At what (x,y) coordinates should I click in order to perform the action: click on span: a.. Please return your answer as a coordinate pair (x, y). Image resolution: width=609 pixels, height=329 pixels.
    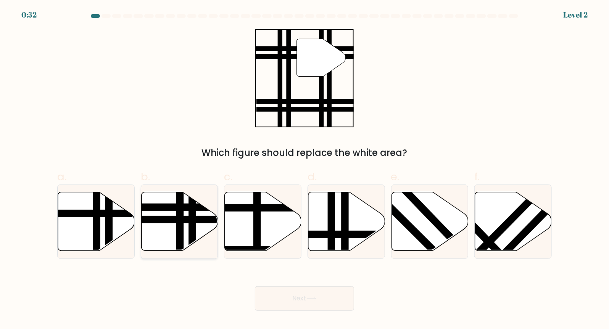
    Looking at the image, I should click on (62, 177).